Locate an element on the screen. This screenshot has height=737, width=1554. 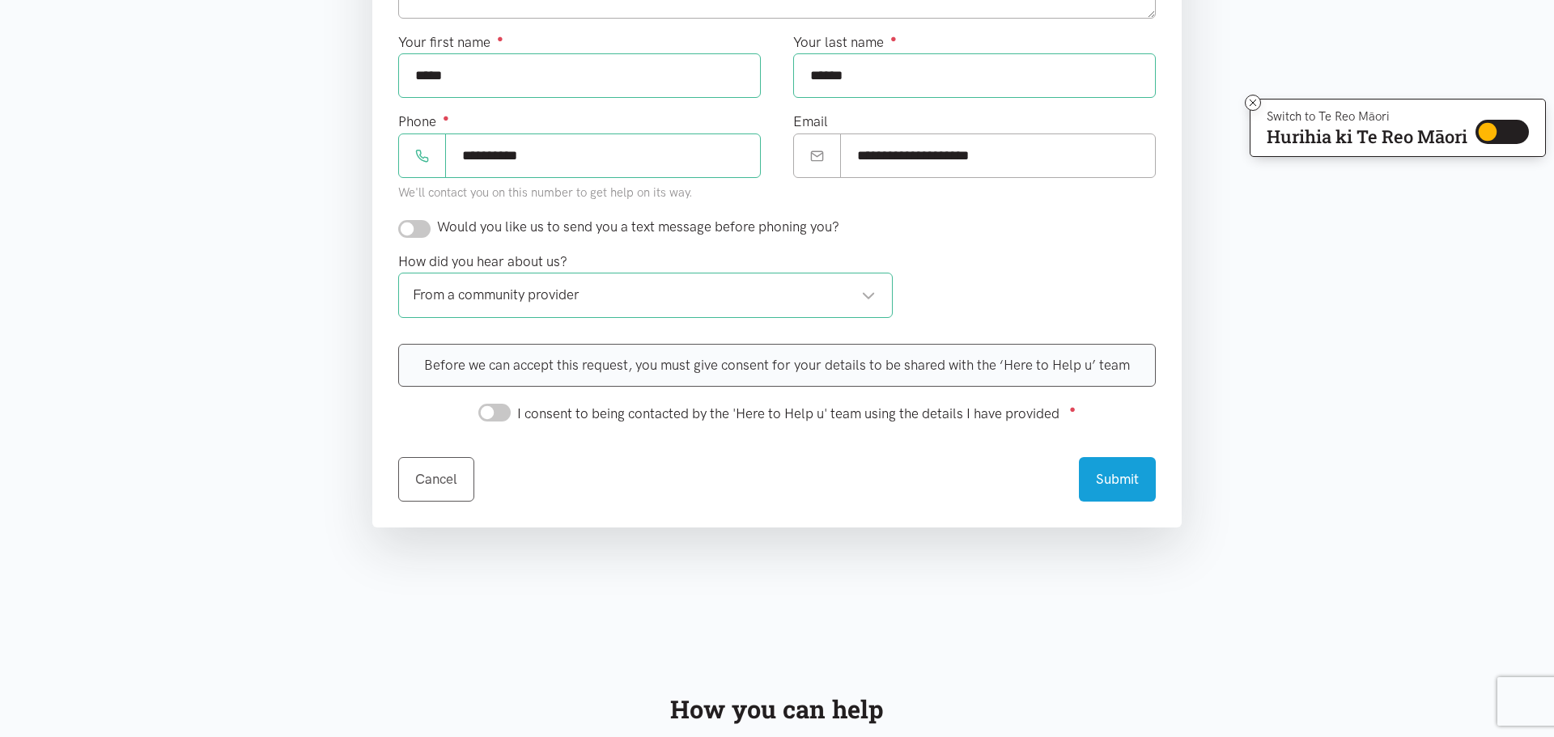
small: We'll contact you on this number to get help on its way. is located at coordinates (546, 193).